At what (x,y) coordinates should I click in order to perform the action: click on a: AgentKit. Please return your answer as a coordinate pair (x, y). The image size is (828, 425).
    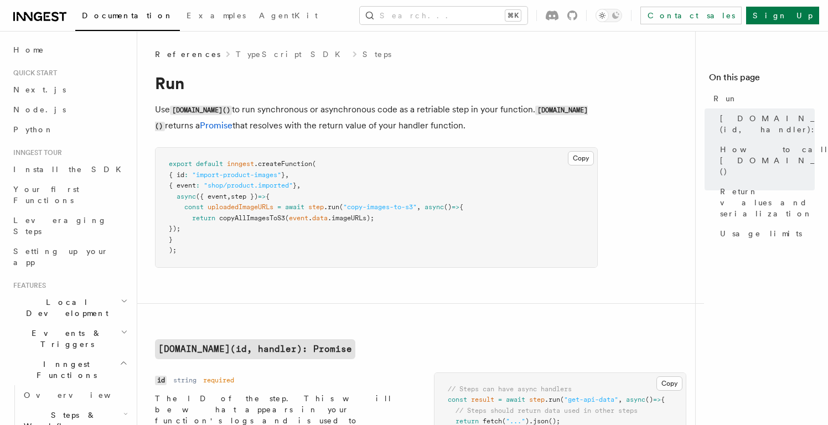
    Looking at the image, I should click on (288, 17).